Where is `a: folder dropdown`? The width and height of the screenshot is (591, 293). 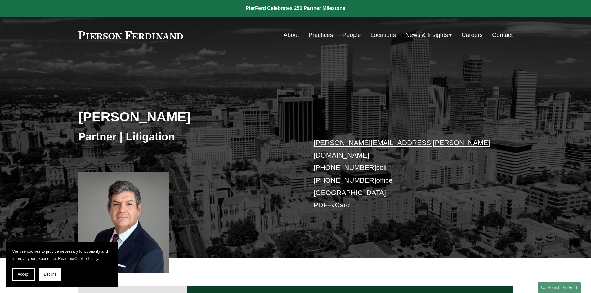 a: folder dropdown is located at coordinates (429, 35).